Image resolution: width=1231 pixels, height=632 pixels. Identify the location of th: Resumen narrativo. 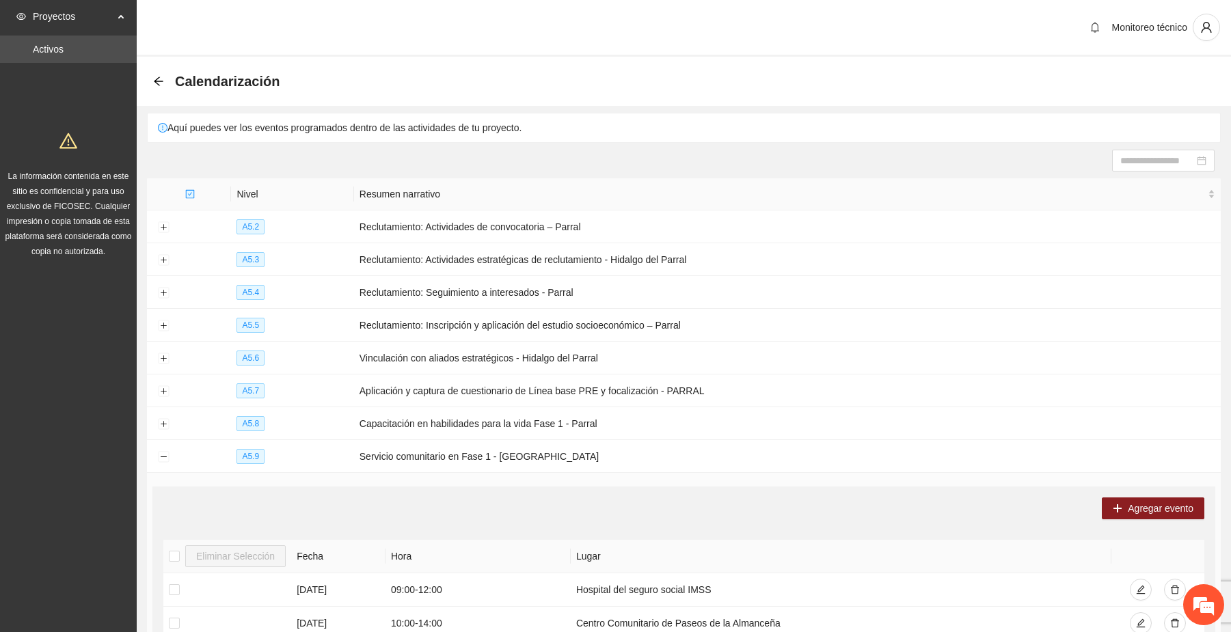
(787, 194).